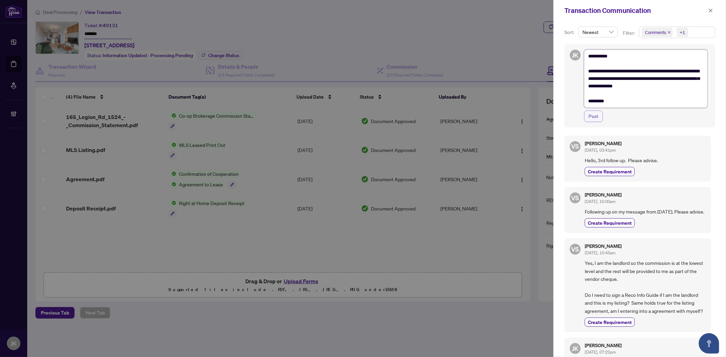 The image size is (726, 357). What do you see at coordinates (709, 344) in the screenshot?
I see `button: Open asap` at bounding box center [709, 344].